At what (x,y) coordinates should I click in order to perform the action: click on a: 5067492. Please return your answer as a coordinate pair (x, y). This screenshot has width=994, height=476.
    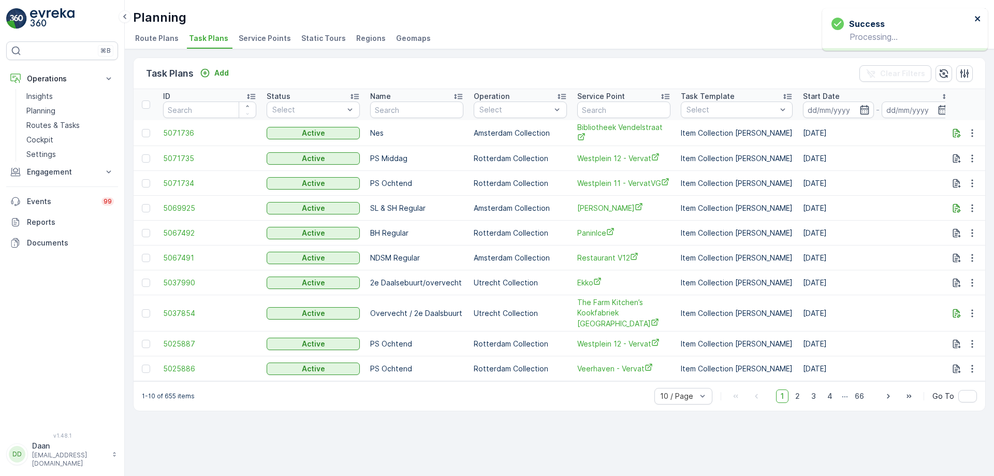
    Looking at the image, I should click on (210, 233).